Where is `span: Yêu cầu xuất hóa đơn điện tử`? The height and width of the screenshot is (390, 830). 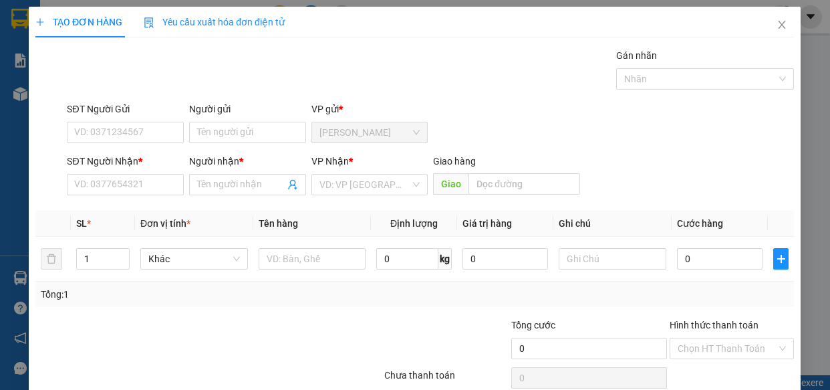 span: Yêu cầu xuất hóa đơn điện tử is located at coordinates (215, 22).